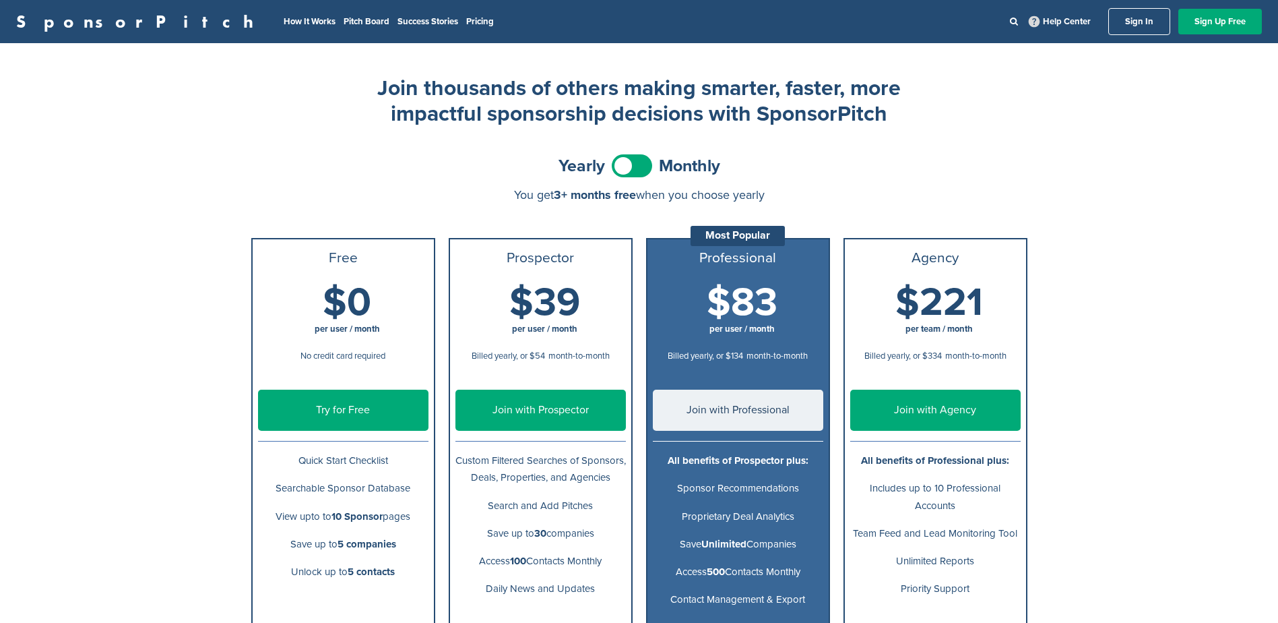 This screenshot has height=623, width=1278. I want to click on b: 100, so click(518, 561).